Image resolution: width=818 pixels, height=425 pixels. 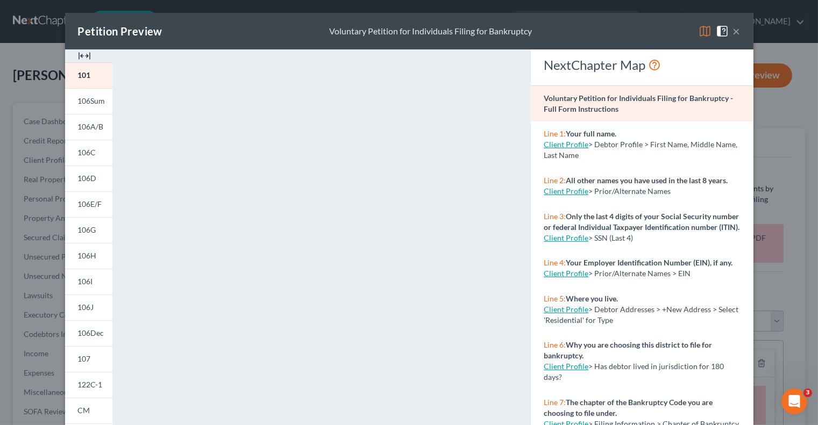 What do you see at coordinates (90, 204) in the screenshot?
I see `span: 106E/F` at bounding box center [90, 204].